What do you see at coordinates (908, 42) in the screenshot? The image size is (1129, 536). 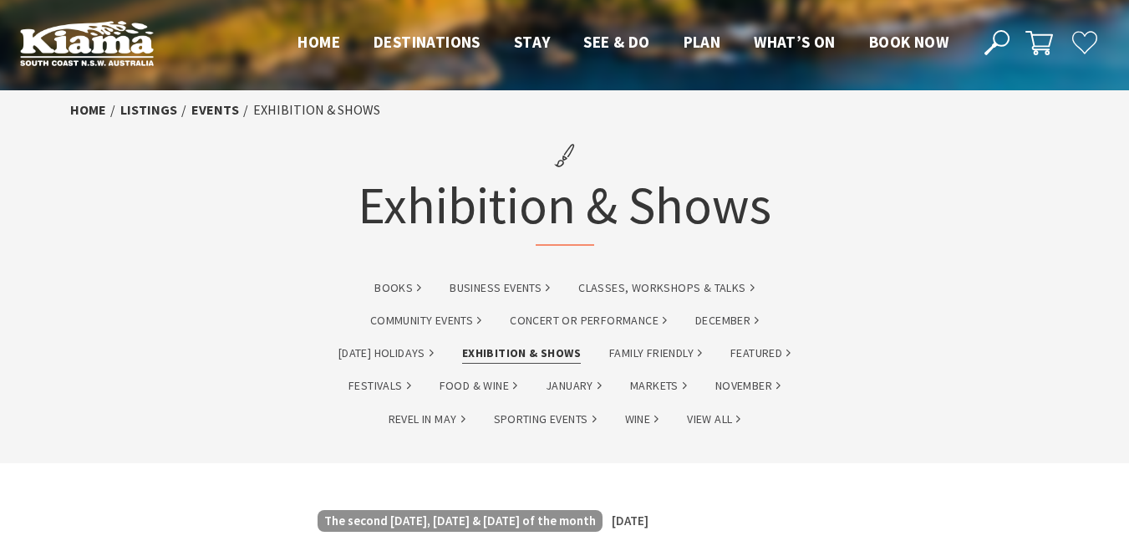 I see `span: Book now` at bounding box center [908, 42].